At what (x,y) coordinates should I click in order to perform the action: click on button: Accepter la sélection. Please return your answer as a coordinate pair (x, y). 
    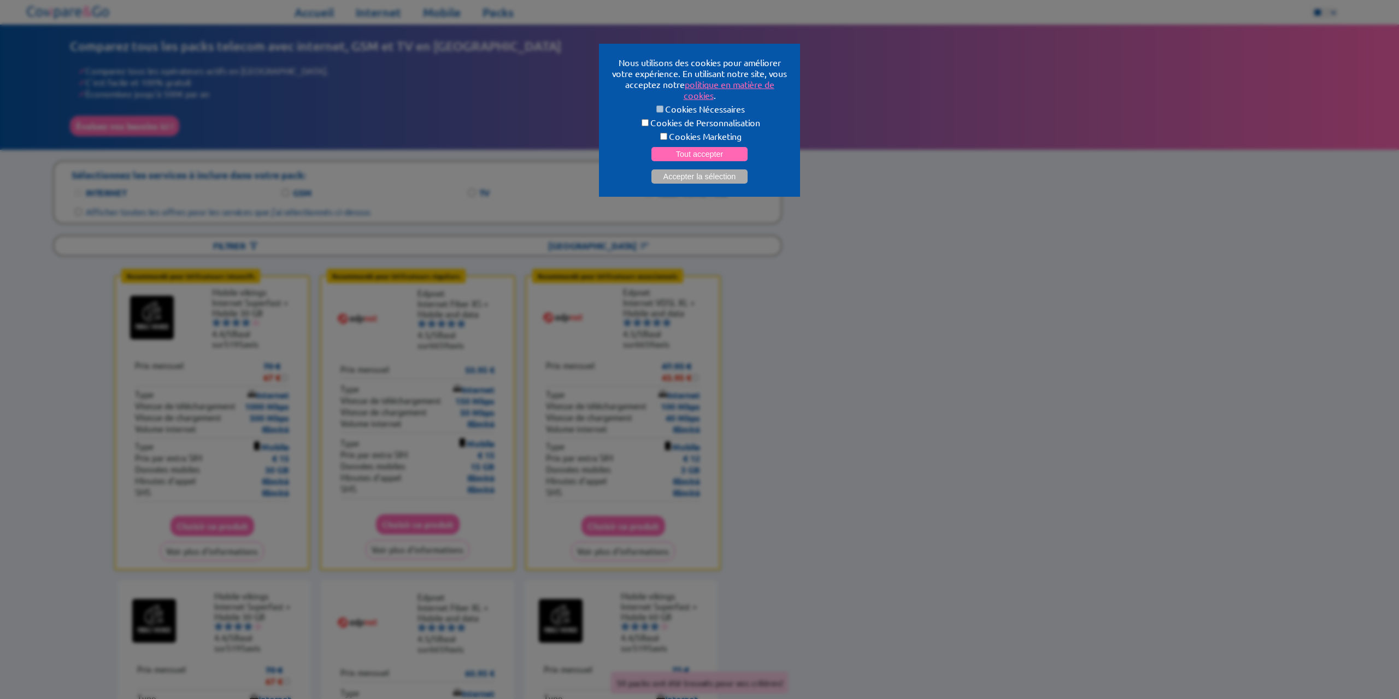
    Looking at the image, I should click on (699, 176).